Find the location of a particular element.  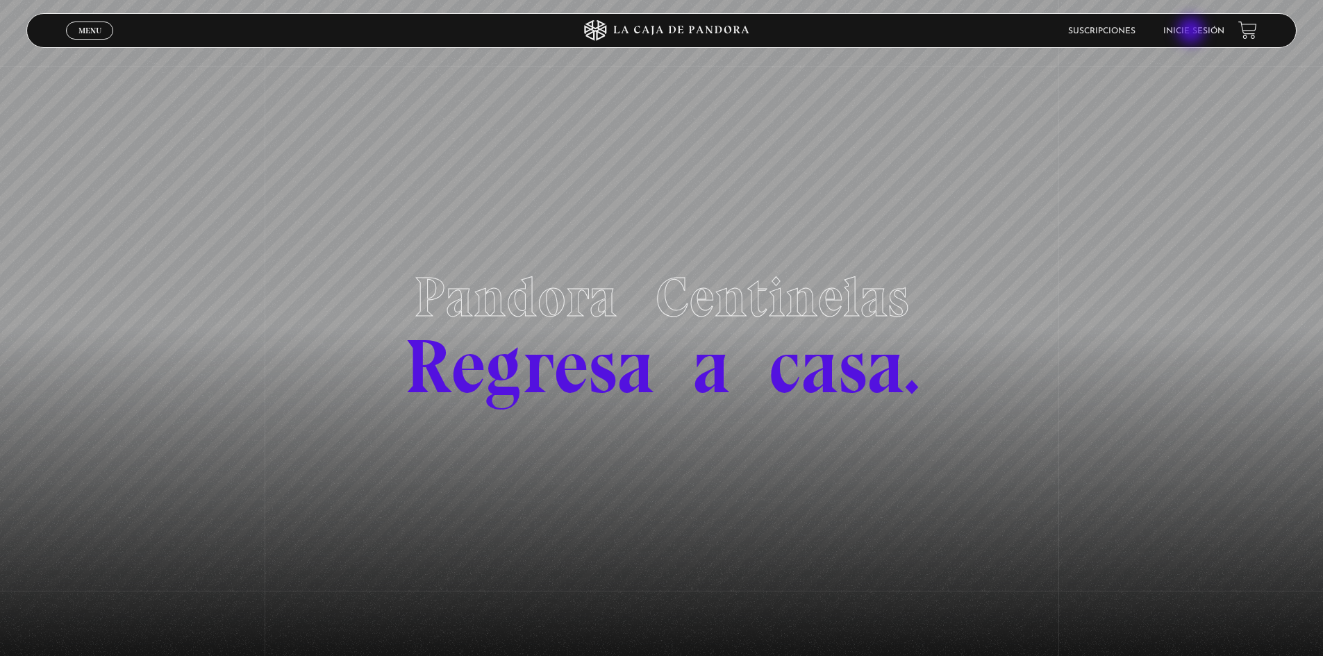

a: Inicie sesión is located at coordinates (1193, 31).